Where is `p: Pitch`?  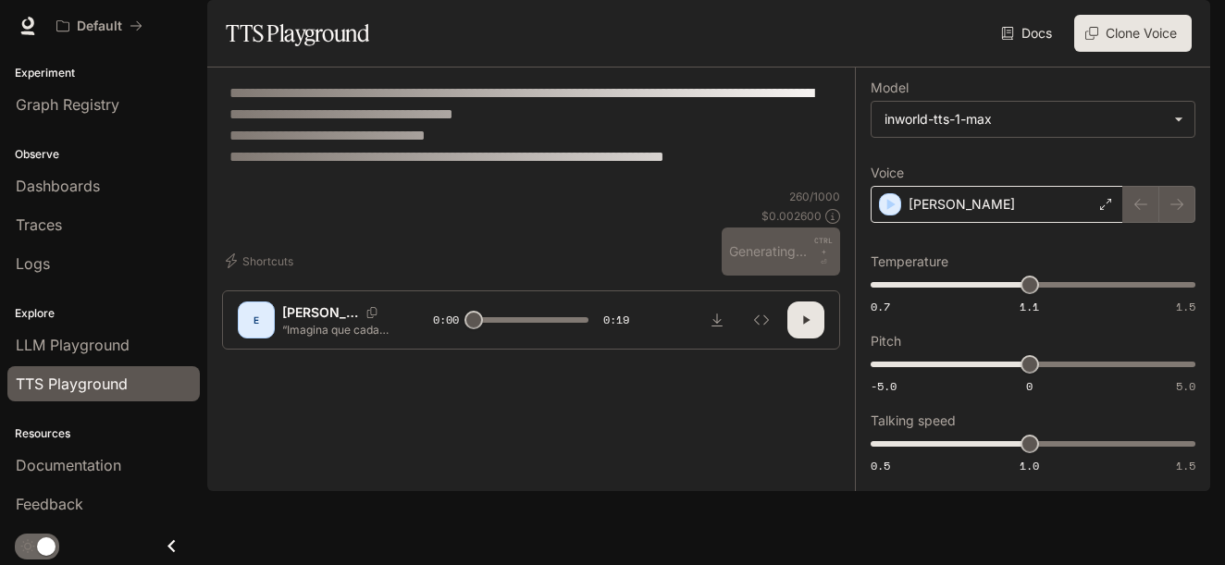 p: Pitch is located at coordinates (886, 341).